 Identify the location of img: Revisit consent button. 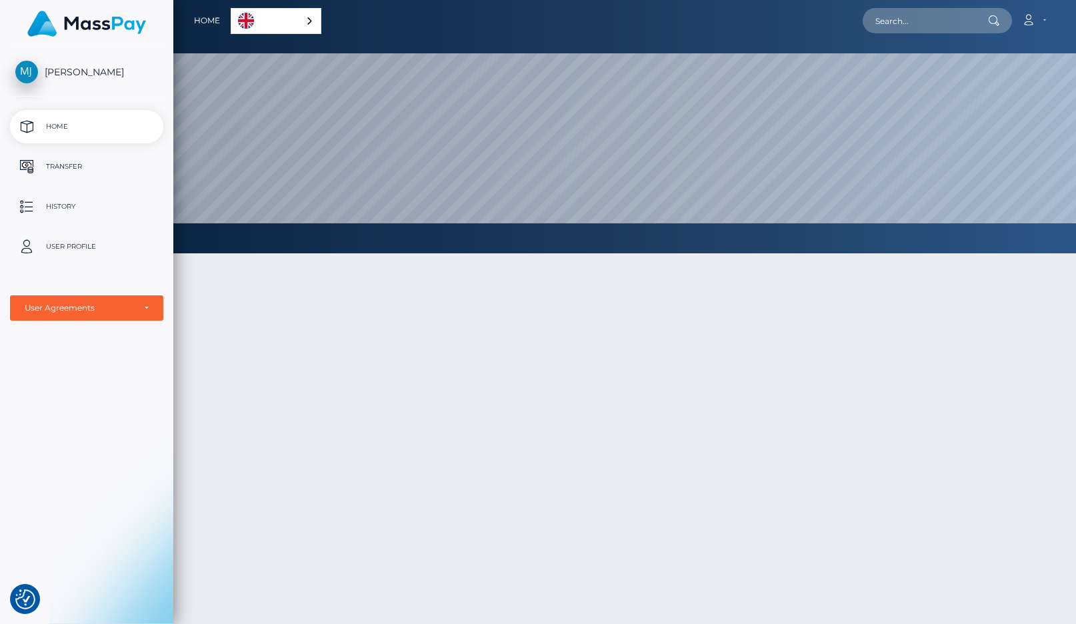
(25, 600).